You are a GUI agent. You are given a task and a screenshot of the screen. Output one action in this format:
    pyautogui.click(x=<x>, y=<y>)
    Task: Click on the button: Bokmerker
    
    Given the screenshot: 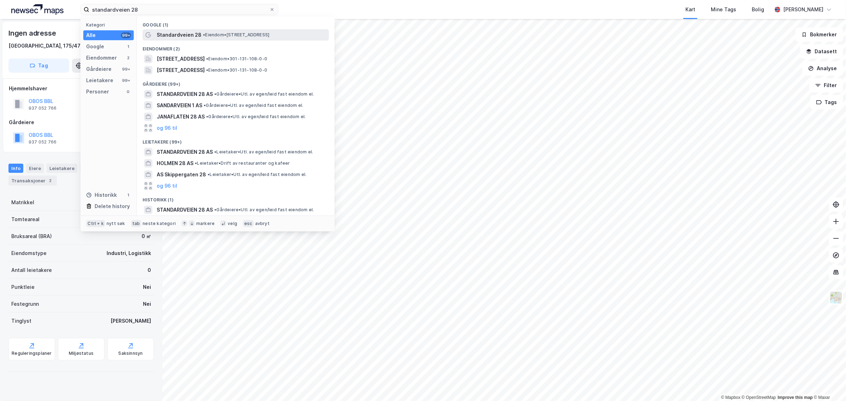 What is the action you would take?
    pyautogui.click(x=819, y=35)
    